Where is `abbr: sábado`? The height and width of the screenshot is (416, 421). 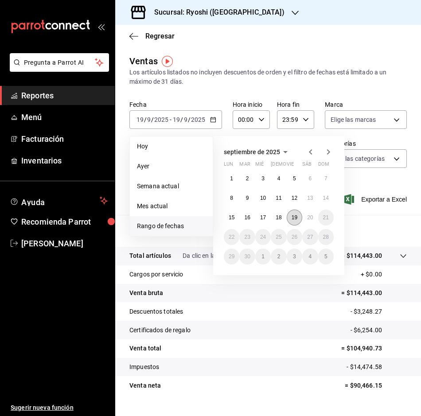
abbr: sábado is located at coordinates (307, 166).